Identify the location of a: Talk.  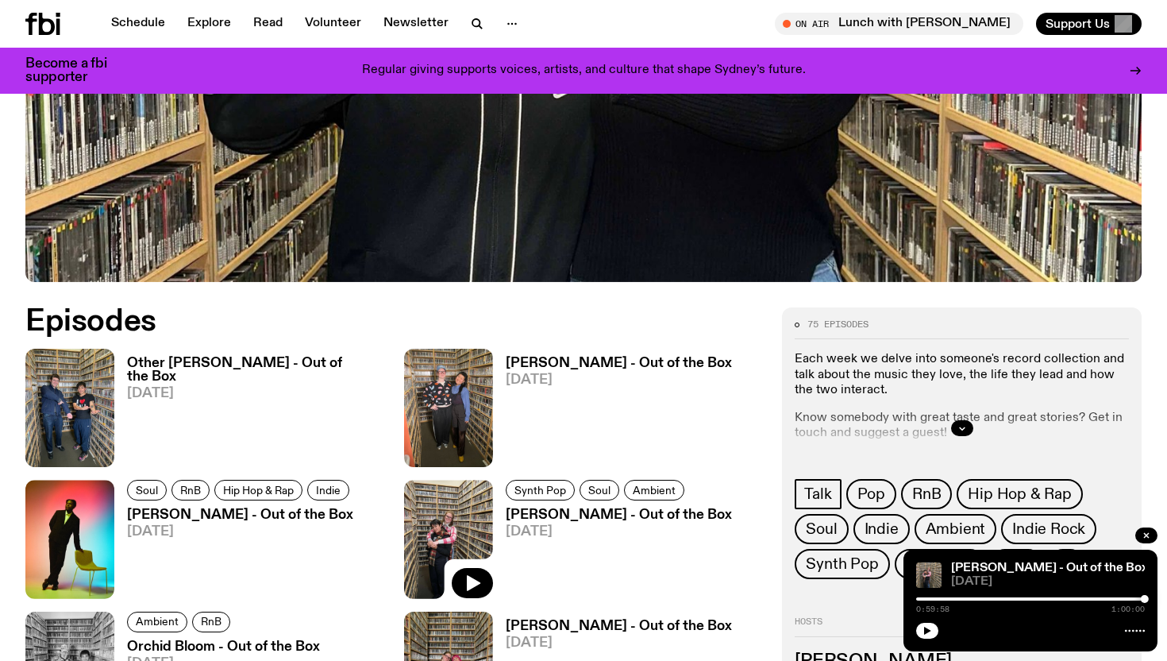
(818, 494).